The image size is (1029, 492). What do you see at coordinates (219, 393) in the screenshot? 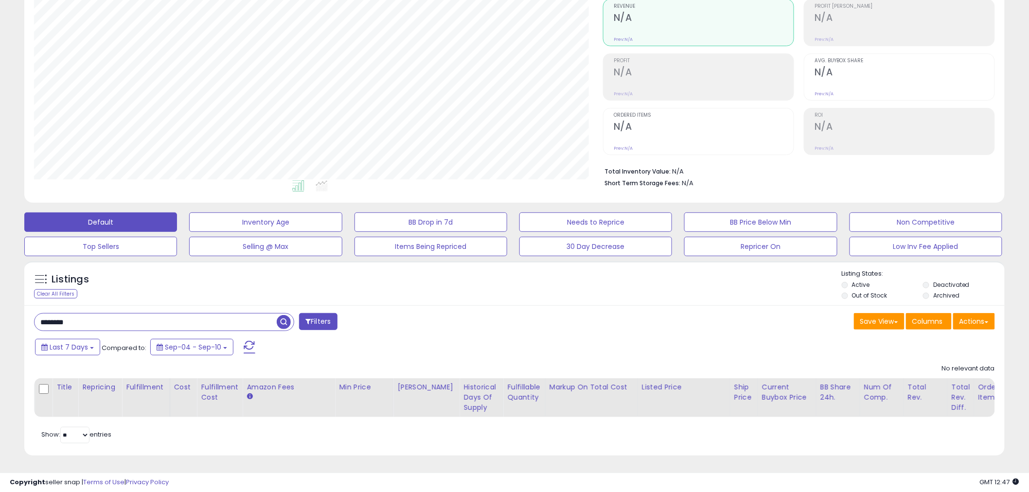
I see `div: Fulfillment Cost` at bounding box center [219, 393].